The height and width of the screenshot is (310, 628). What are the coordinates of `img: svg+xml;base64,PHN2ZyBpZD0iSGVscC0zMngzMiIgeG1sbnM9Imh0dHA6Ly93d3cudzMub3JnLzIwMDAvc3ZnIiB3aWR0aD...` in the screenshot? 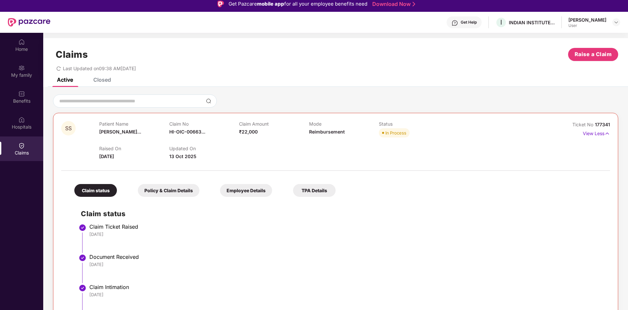 It's located at (455, 23).